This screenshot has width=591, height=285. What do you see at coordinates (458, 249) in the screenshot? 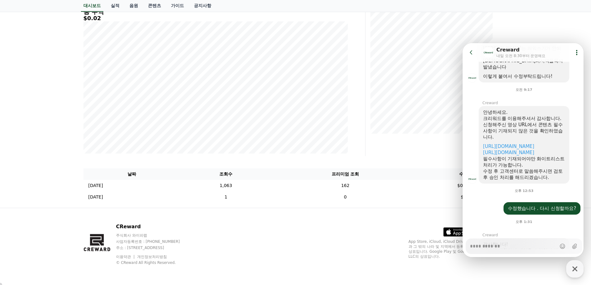
I see `p: App Store, iCloud, iCloud Drive 및 iTunes Store는 미국과 그 밖의 나라 및 지역에서 등록된 Apple Inc.의 서비스 상표입니다. Goo...` at bounding box center [458, 249].